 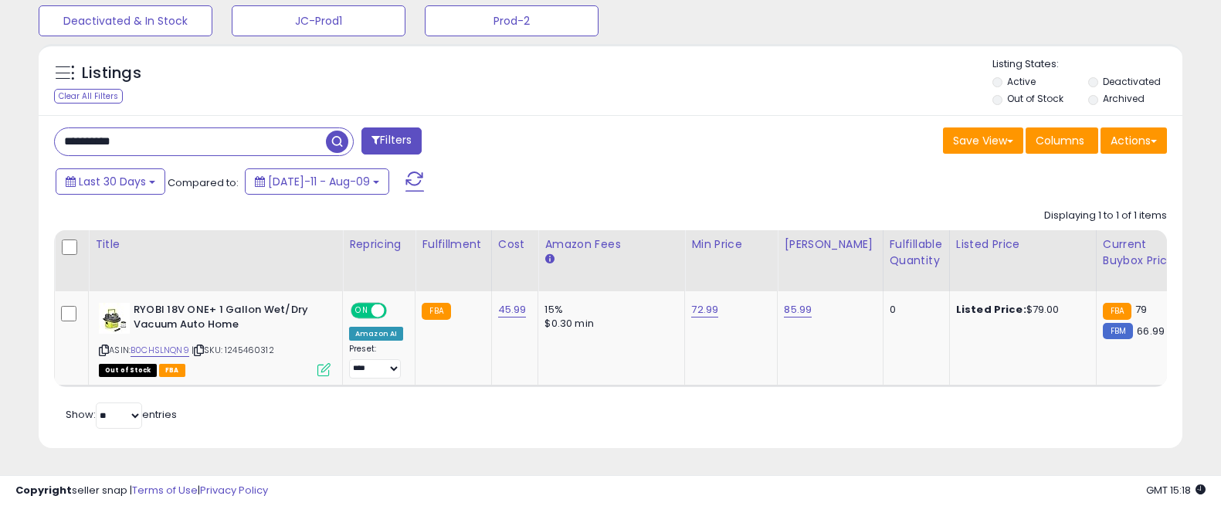 What do you see at coordinates (1035, 98) in the screenshot?
I see `label: Out of Stock` at bounding box center [1035, 98].